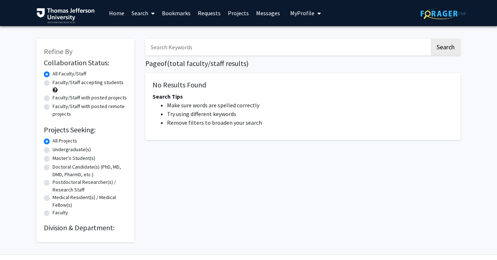 The width and height of the screenshot is (497, 260). I want to click on h2: Division & Department:, so click(85, 228).